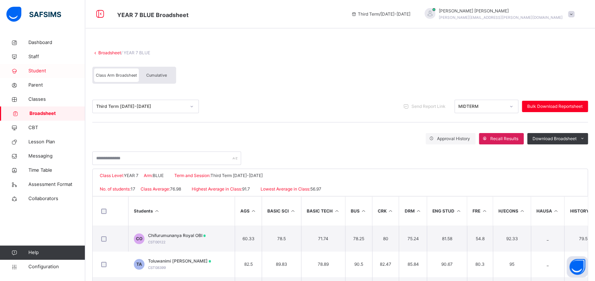  What do you see at coordinates (56, 253) in the screenshot?
I see `span: Help` at bounding box center [56, 253].